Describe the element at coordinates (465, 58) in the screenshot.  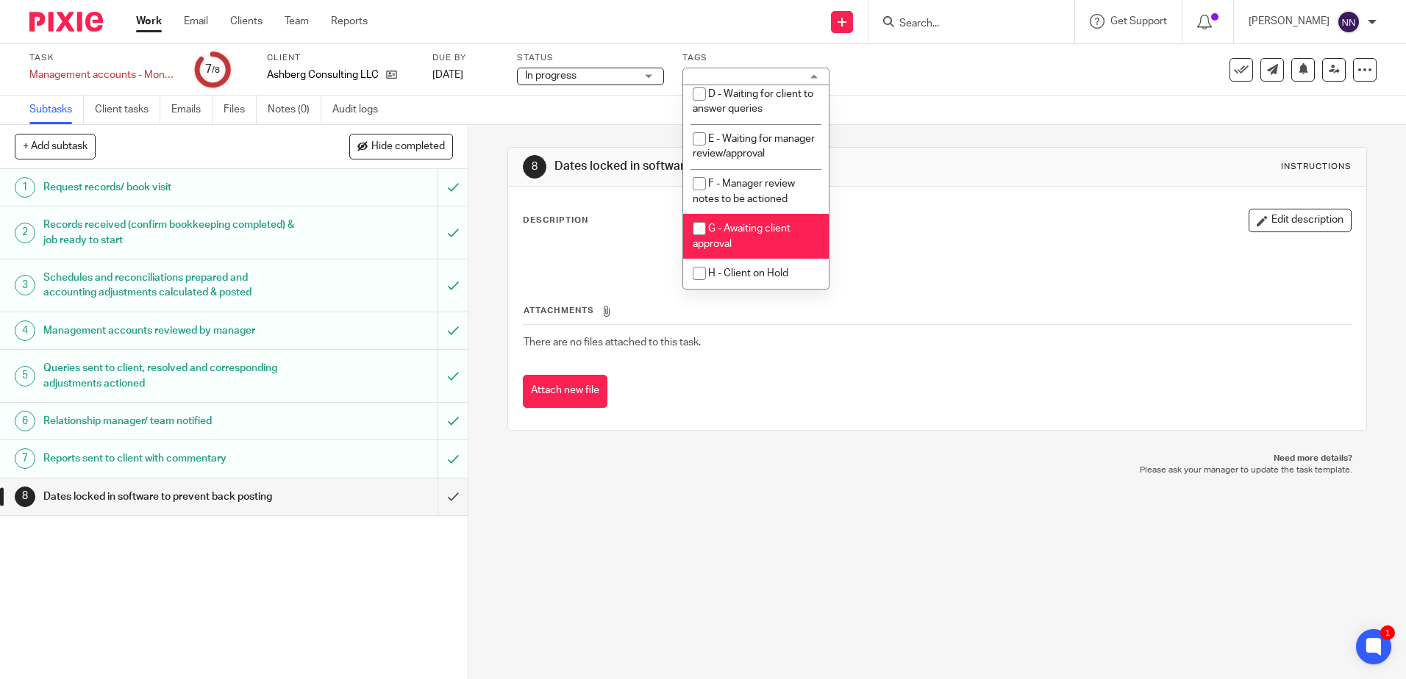
I see `label: Due by` at that location.